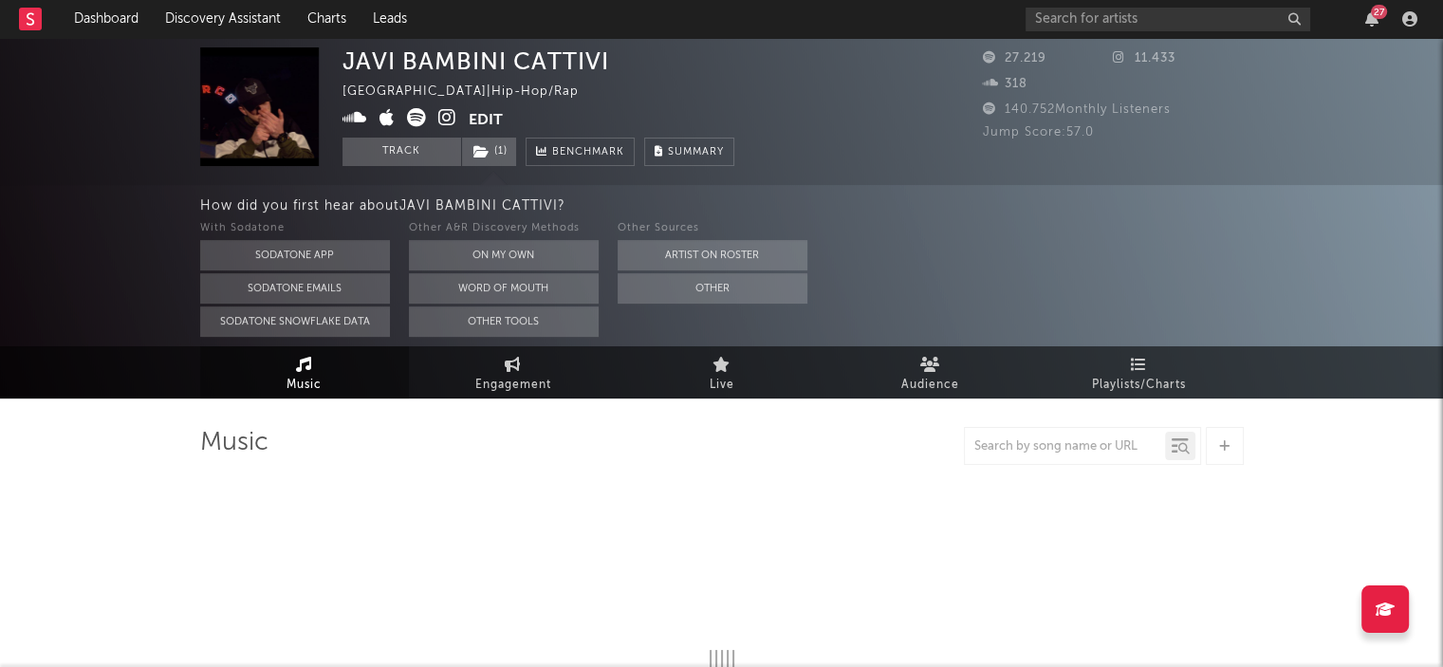 This screenshot has width=1443, height=667. Describe the element at coordinates (722, 372) in the screenshot. I see `a: Live` at that location.